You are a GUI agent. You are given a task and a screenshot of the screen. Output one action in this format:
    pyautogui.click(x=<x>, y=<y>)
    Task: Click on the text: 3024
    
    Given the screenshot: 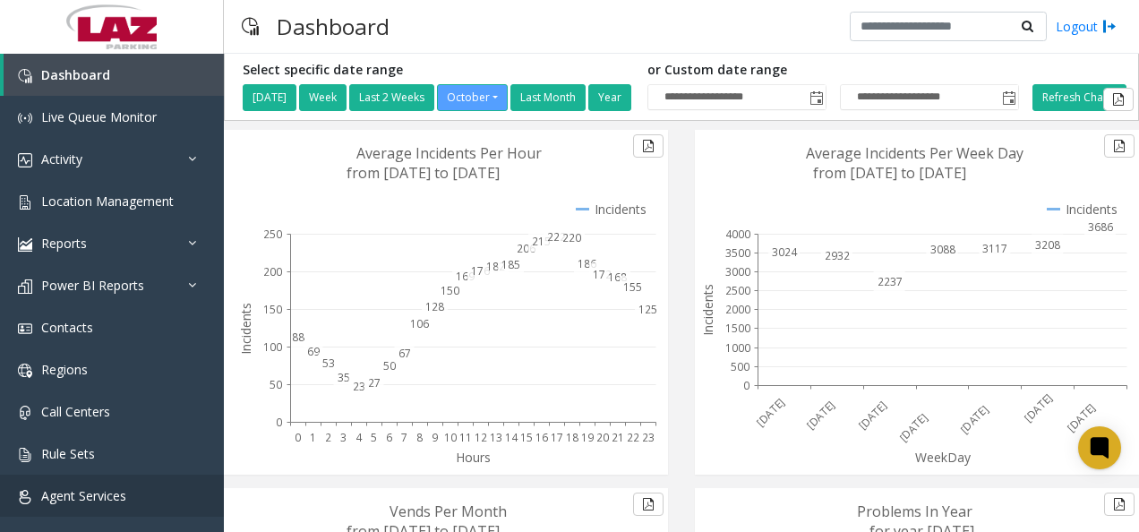 What is the action you would take?
    pyautogui.click(x=784, y=252)
    